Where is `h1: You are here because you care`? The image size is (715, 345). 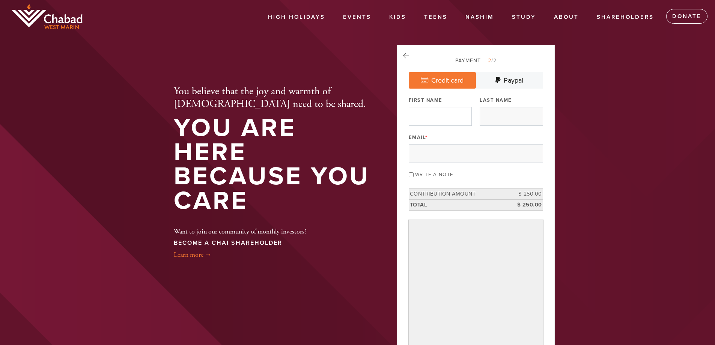 h1: You are here because you care is located at coordinates (273, 164).